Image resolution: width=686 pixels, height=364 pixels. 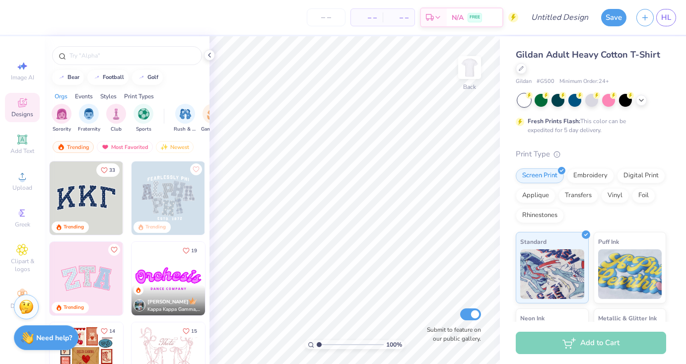 I want to click on div: This color can be expedited for 5 day delivery., so click(x=588, y=126).